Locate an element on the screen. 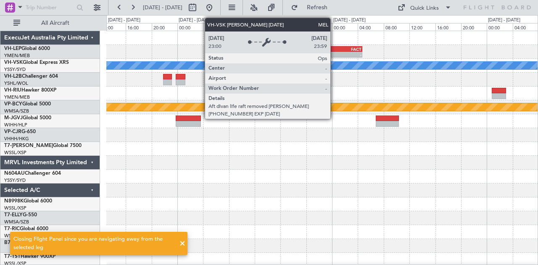 Image resolution: width=538 pixels, height=265 pixels. a: WIHH/HLP is located at coordinates (16, 125).